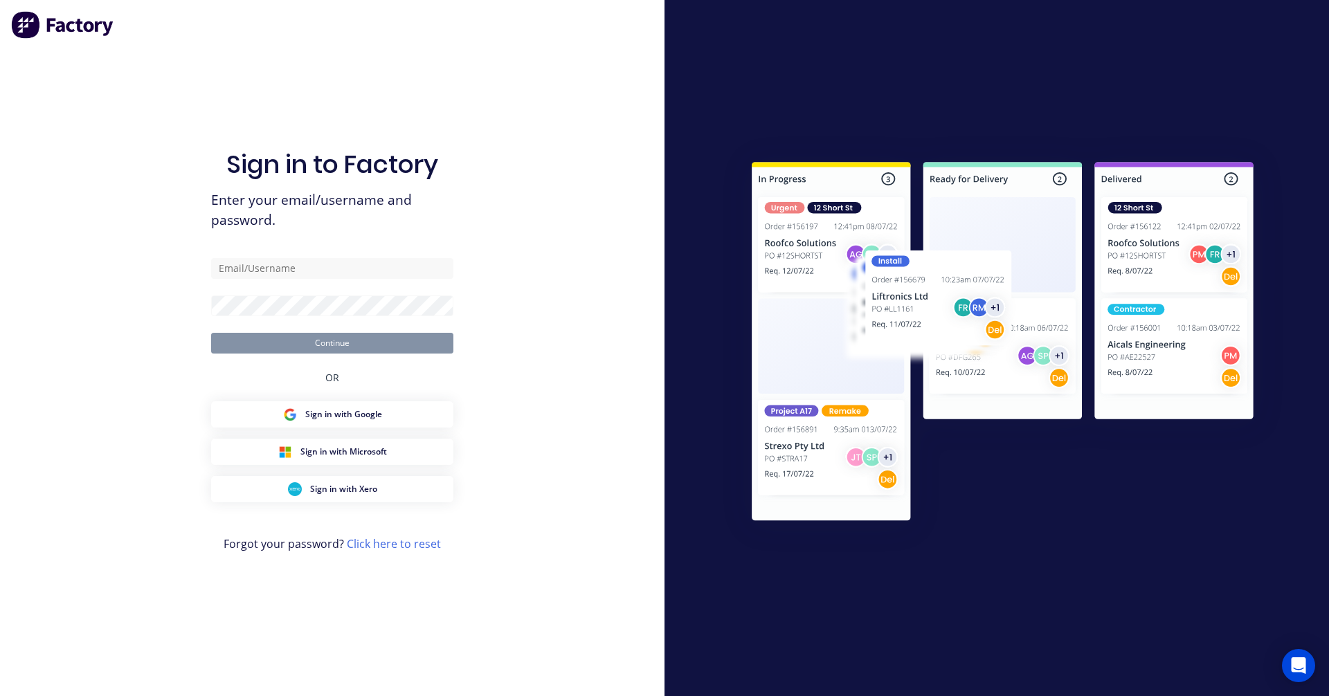 The height and width of the screenshot is (696, 1329). Describe the element at coordinates (343, 452) in the screenshot. I see `span: Sign in with Microsoft` at that location.